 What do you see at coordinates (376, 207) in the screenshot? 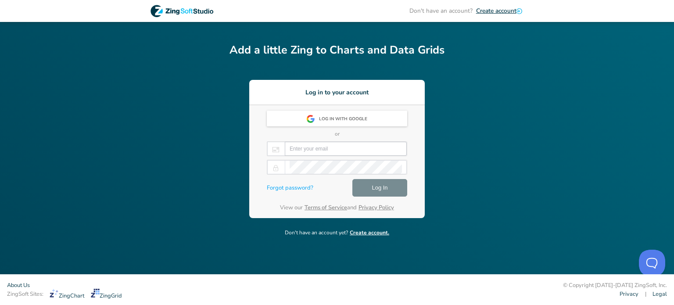
I see `a: Privacy Policy` at bounding box center [376, 207].